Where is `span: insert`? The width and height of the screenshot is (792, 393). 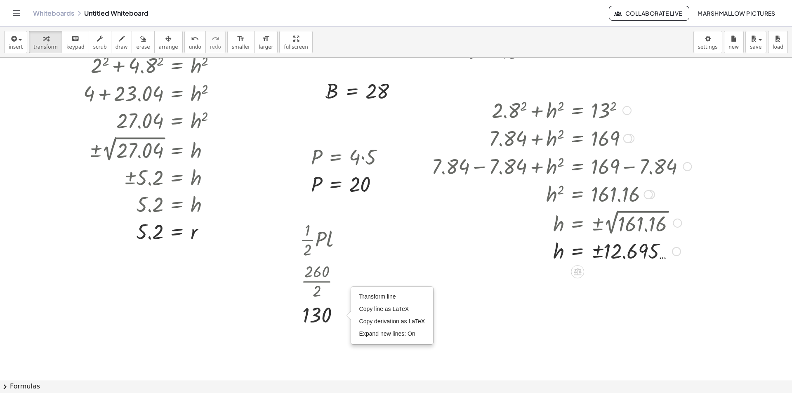 span: insert is located at coordinates (16, 47).